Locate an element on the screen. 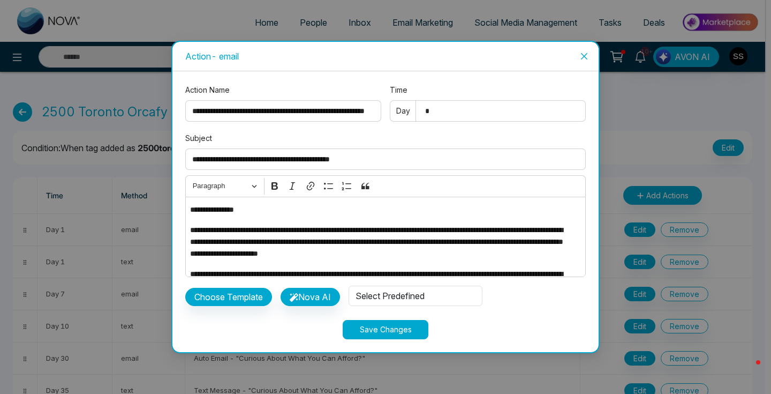  button: Close is located at coordinates (584, 56).